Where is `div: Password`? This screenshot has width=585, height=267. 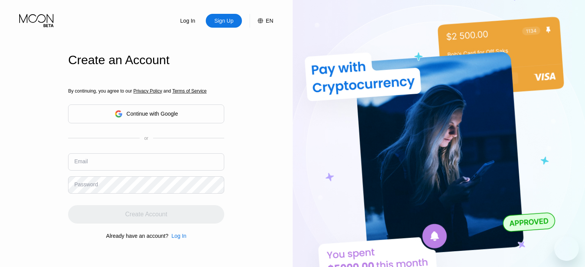
div: Password is located at coordinates (86, 185).